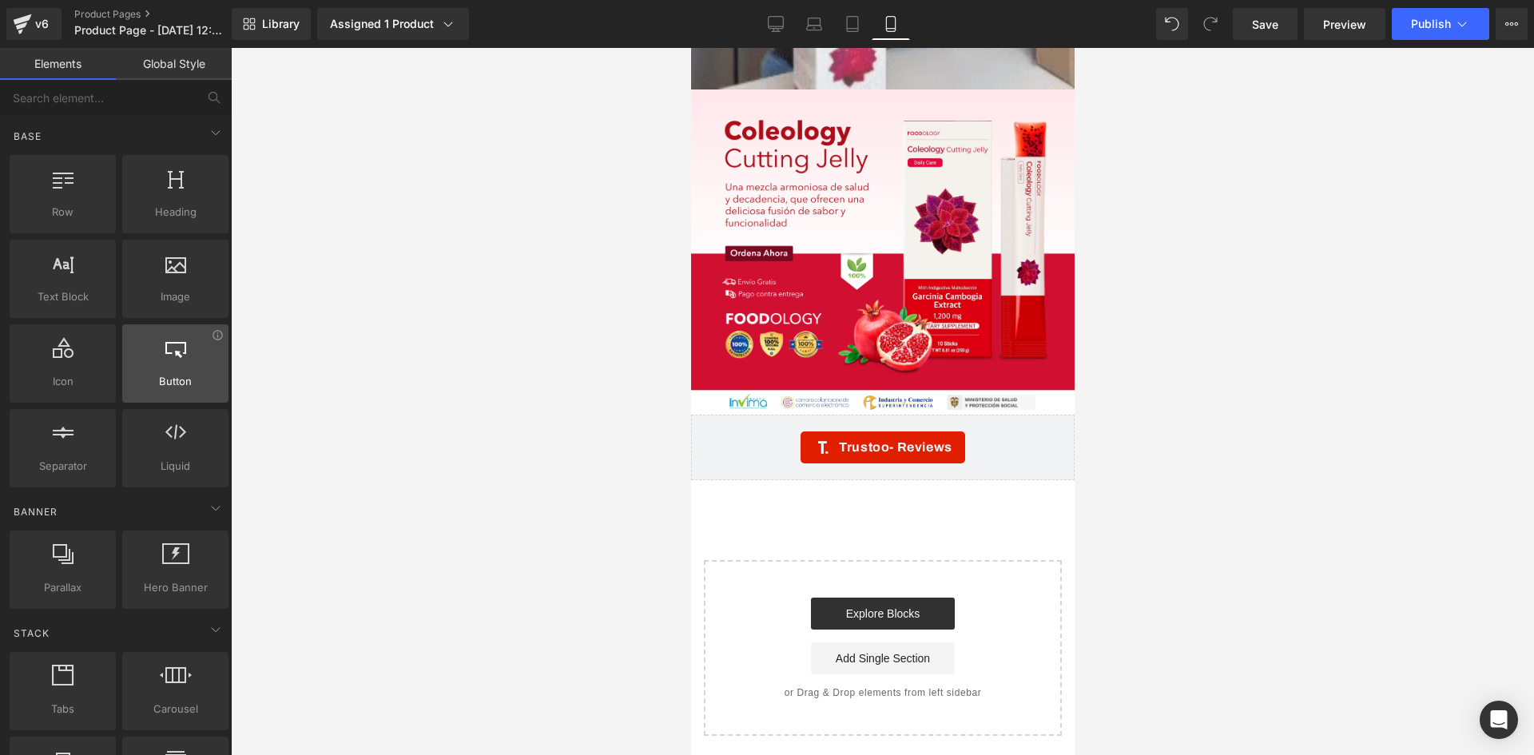 The width and height of the screenshot is (1534, 755). Describe the element at coordinates (62, 466) in the screenshot. I see `span: Separator` at that location.